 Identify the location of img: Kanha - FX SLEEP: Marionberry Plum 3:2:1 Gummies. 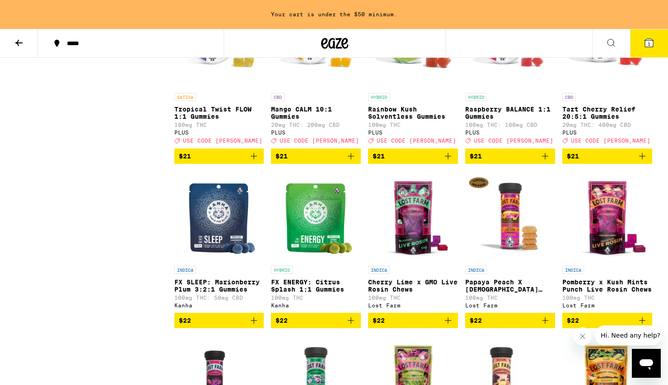
(219, 216).